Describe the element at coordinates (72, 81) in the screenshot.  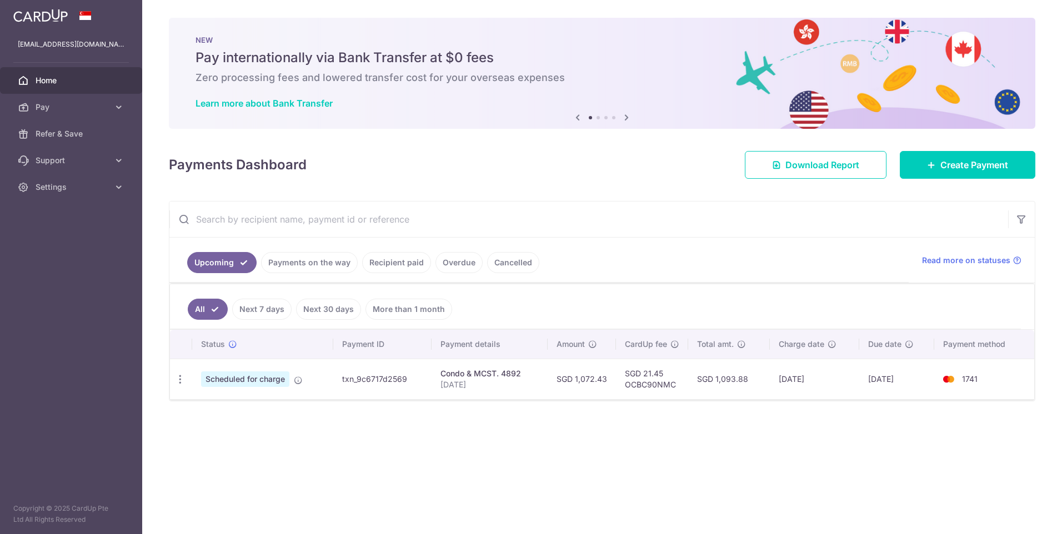
I see `span: Home` at that location.